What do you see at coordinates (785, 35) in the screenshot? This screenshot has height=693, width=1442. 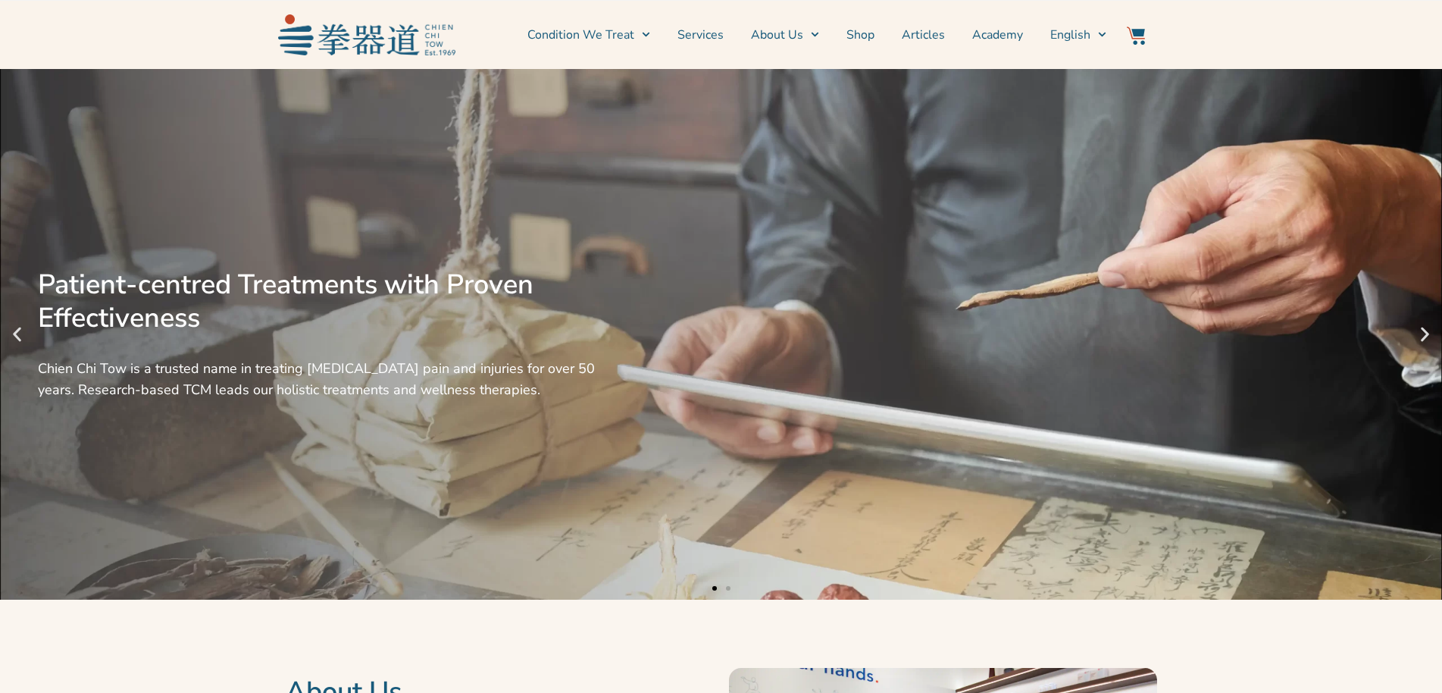 I see `nav: Menu` at bounding box center [785, 35].